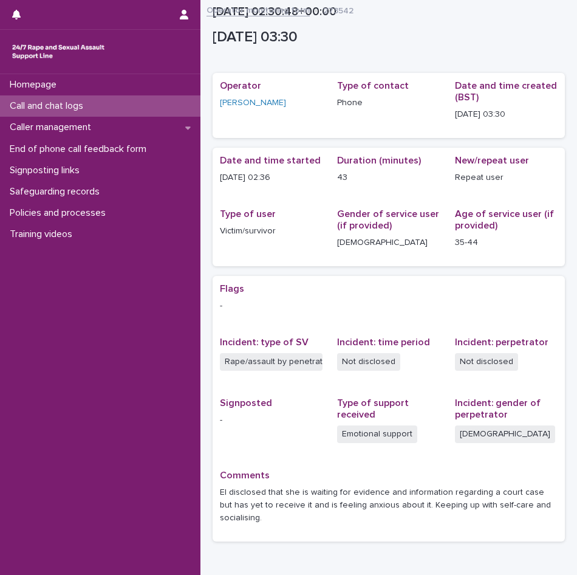 This screenshot has height=575, width=577. What do you see at coordinates (492, 160) in the screenshot?
I see `span: New/repeat user` at bounding box center [492, 160].